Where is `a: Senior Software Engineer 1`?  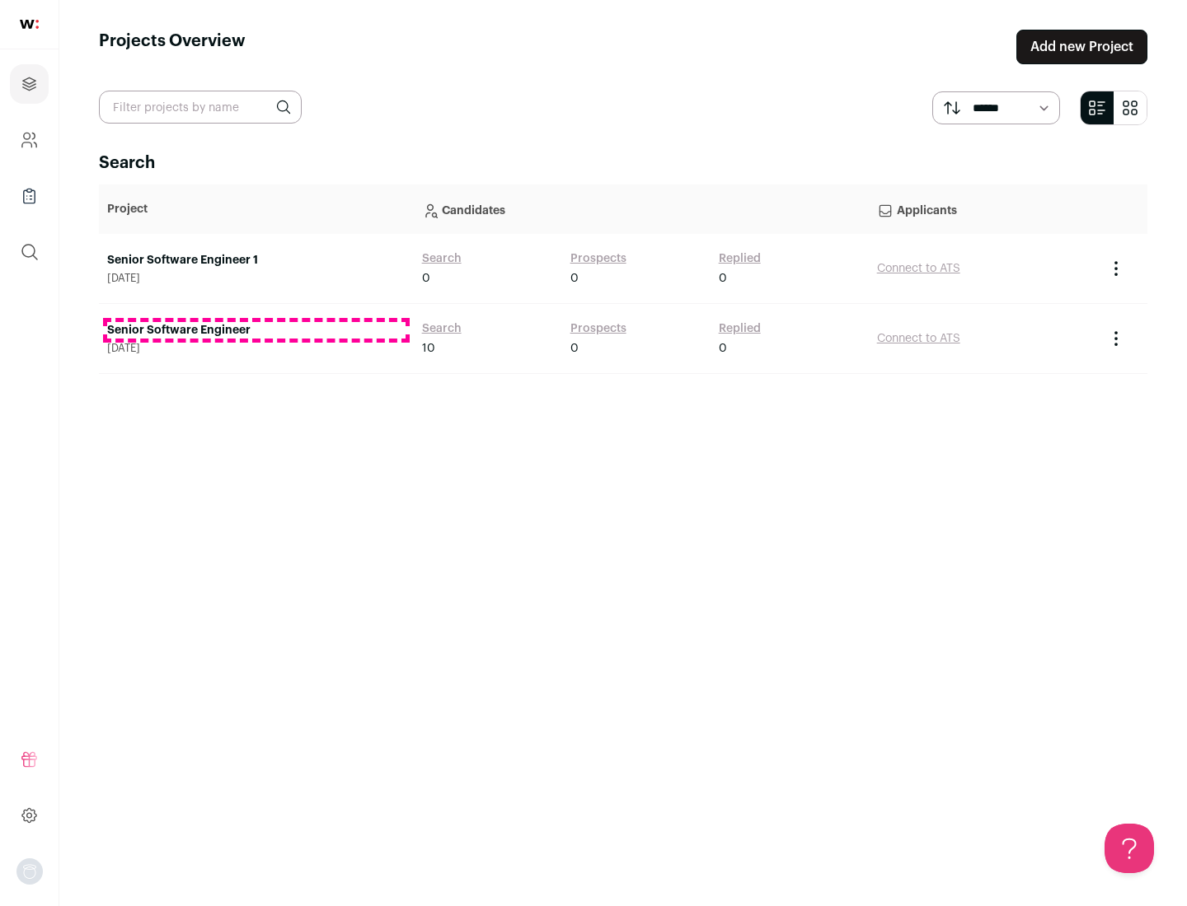
a: Senior Software Engineer 1 is located at coordinates (256, 260).